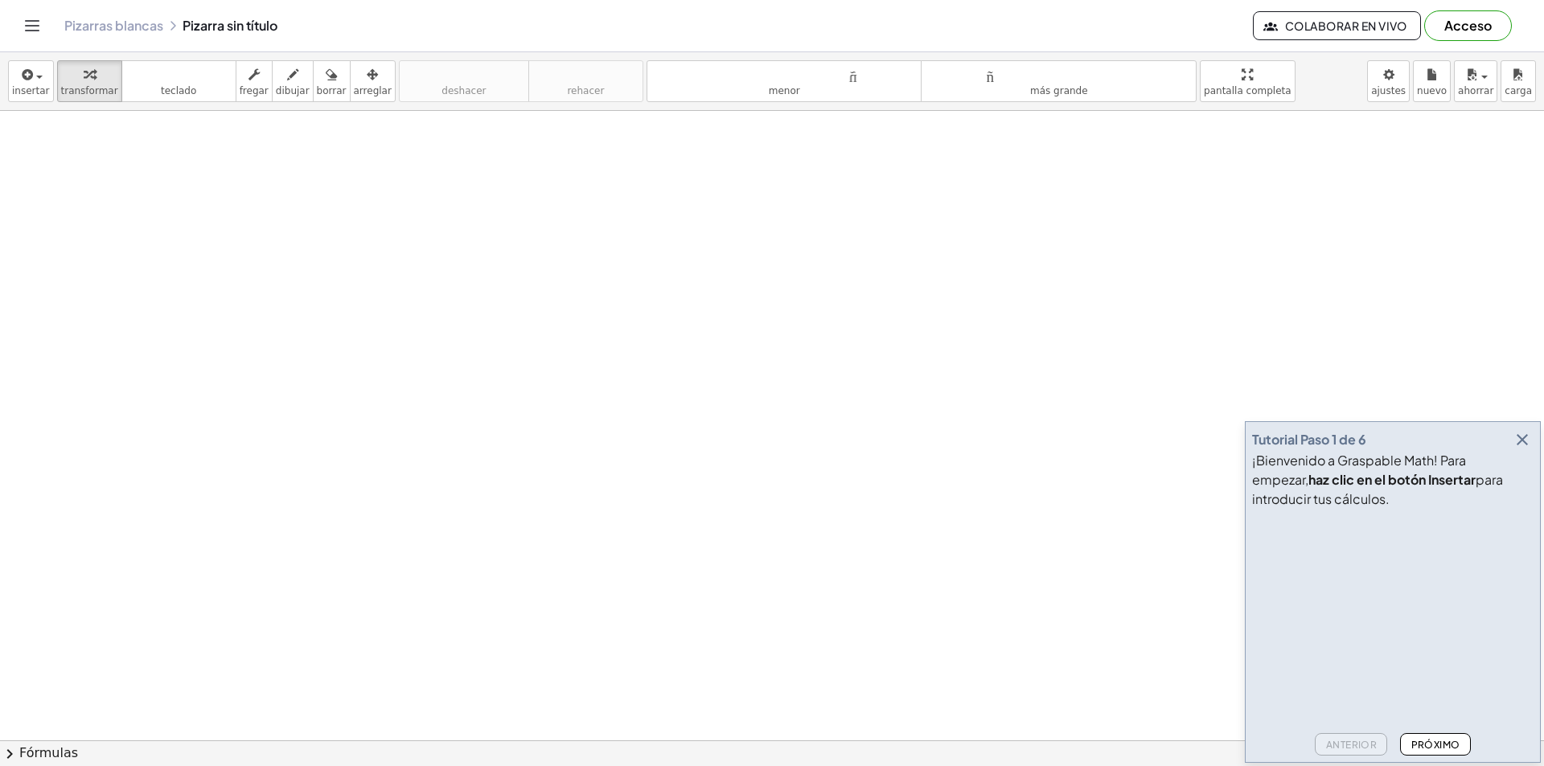  Describe the element at coordinates (1518, 81) in the screenshot. I see `button: carga` at that location.